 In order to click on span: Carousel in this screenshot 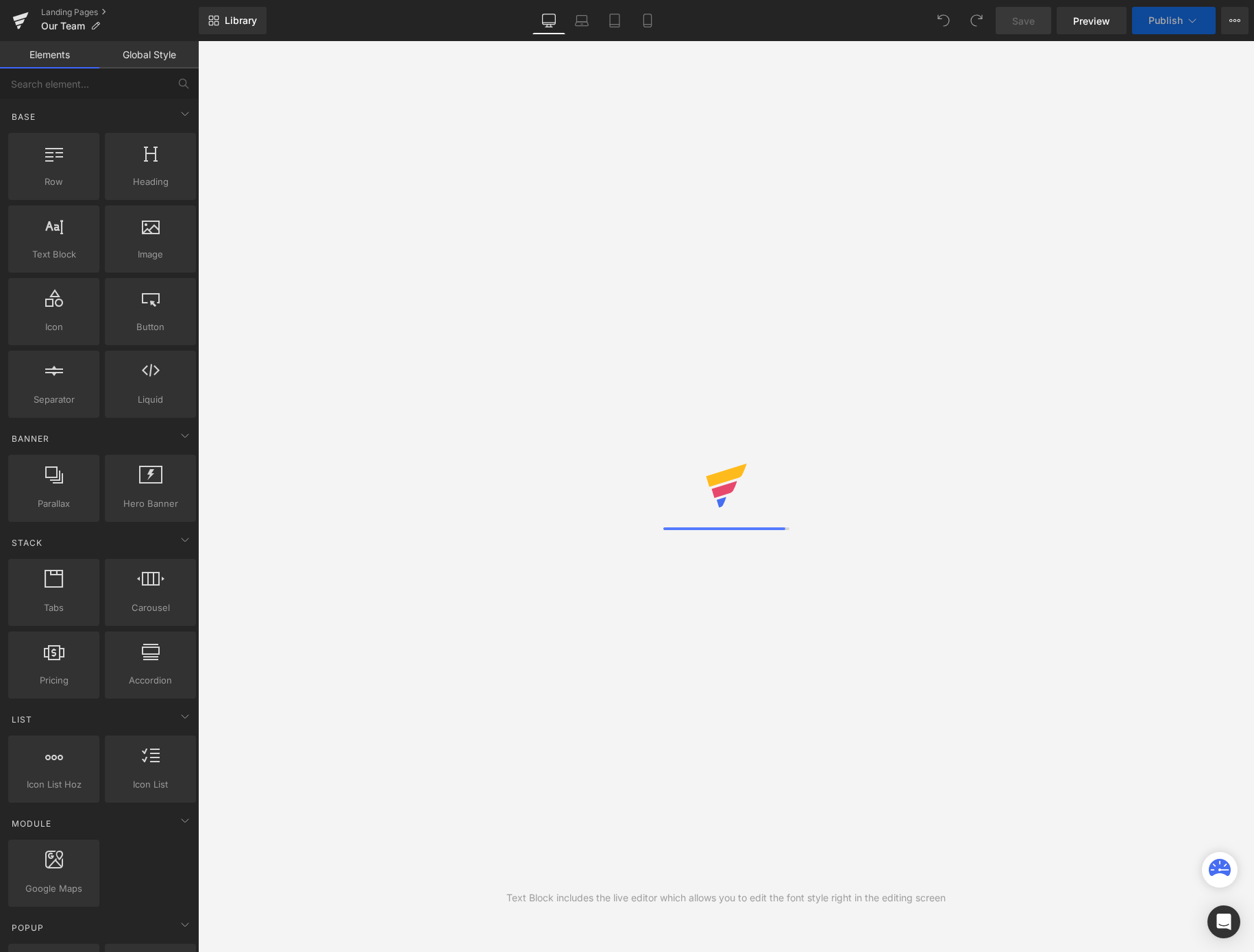, I will do `click(150, 607)`.